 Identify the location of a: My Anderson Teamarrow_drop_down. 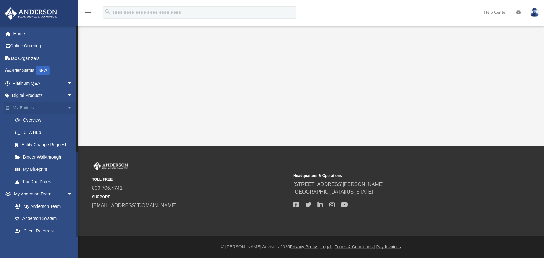
(42, 194).